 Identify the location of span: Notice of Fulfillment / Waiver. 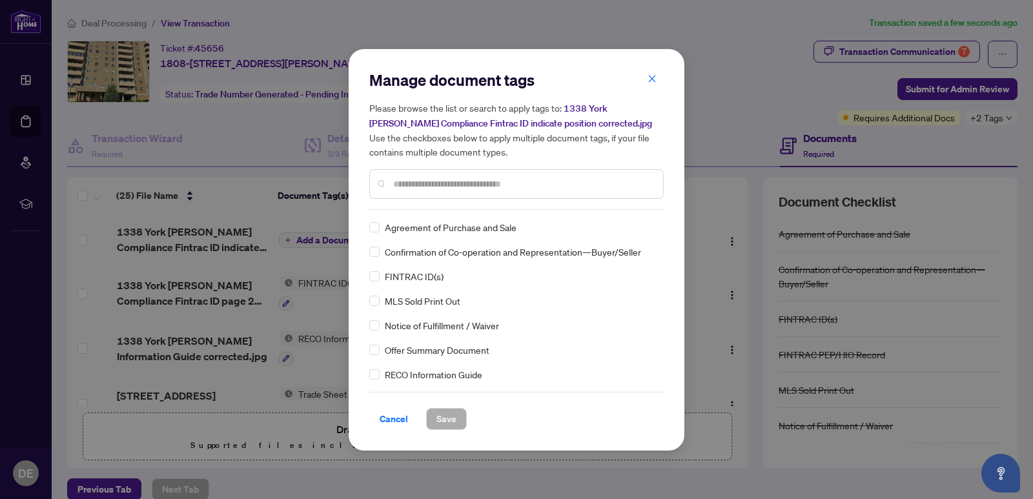
(442, 325).